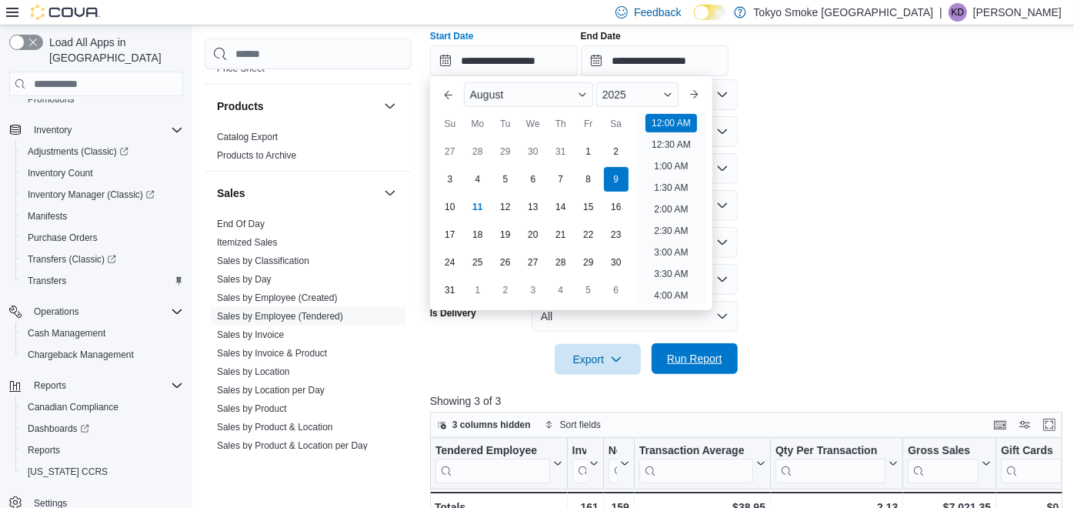  Describe the element at coordinates (612, 451) in the screenshot. I see `div: Net Sold` at that location.